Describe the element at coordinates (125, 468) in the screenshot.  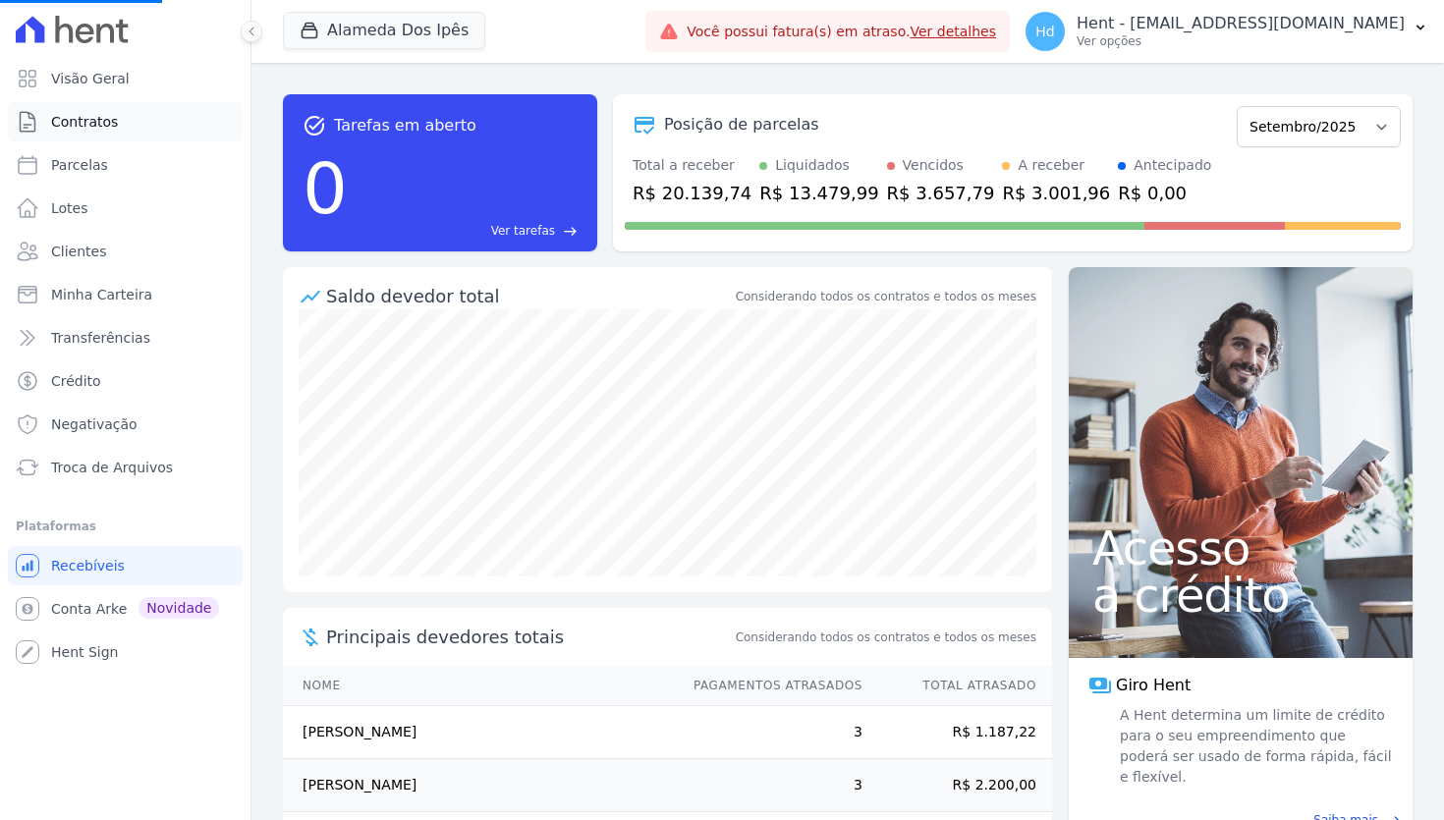
I see `a: Troca de Arquivos` at that location.